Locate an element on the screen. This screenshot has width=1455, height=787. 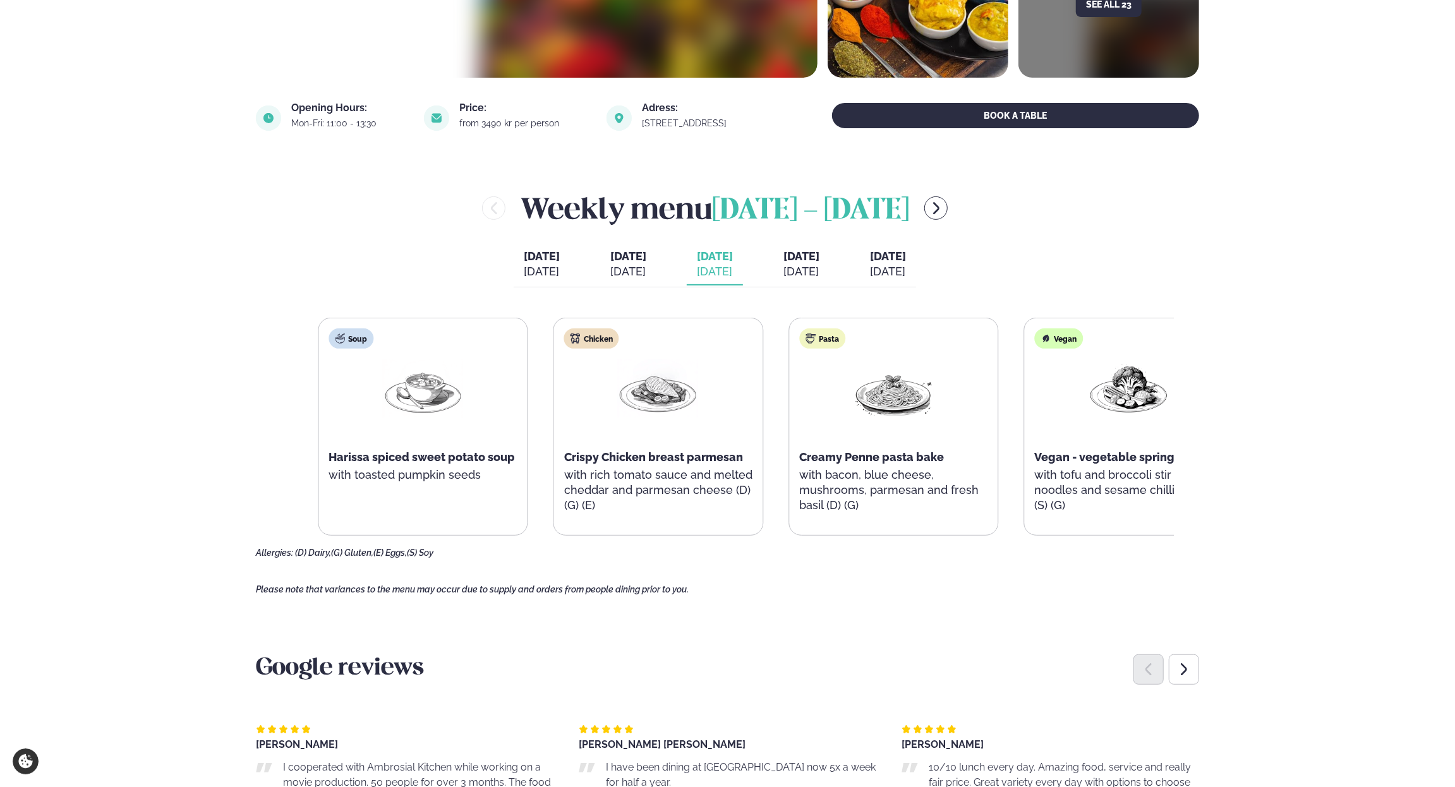
img: soup.svg is located at coordinates (340, 339).